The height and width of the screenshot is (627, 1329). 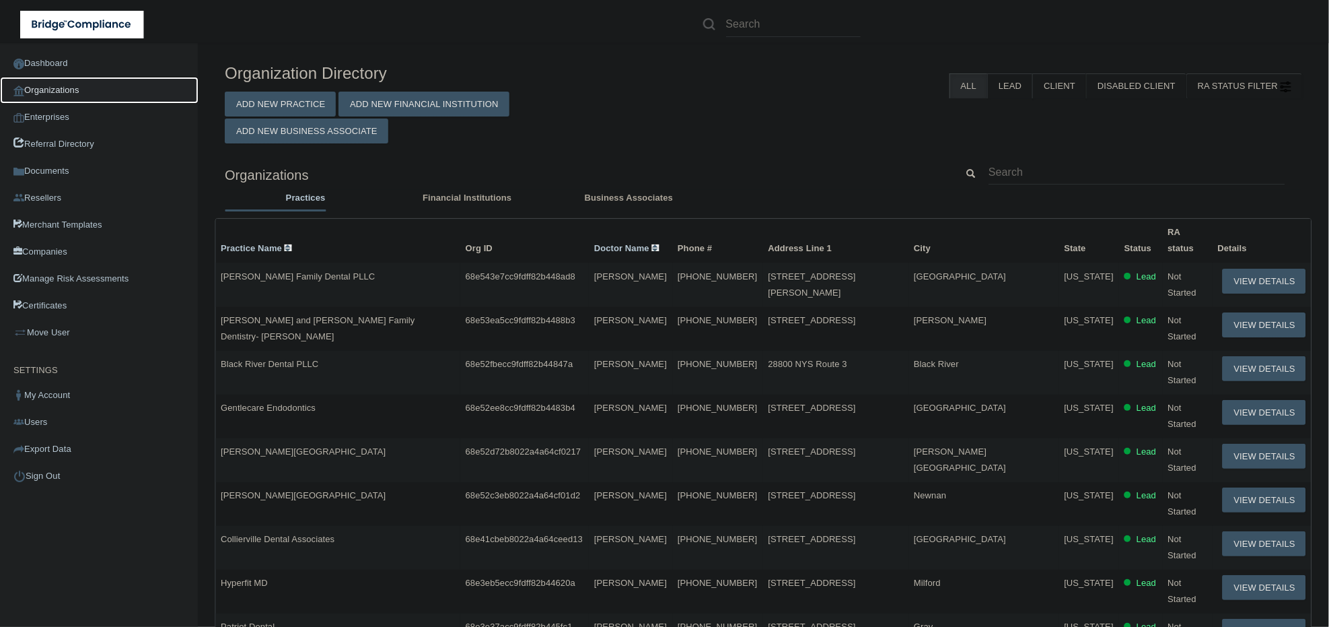 I want to click on span: 28800 NYS Route 3, so click(x=807, y=363).